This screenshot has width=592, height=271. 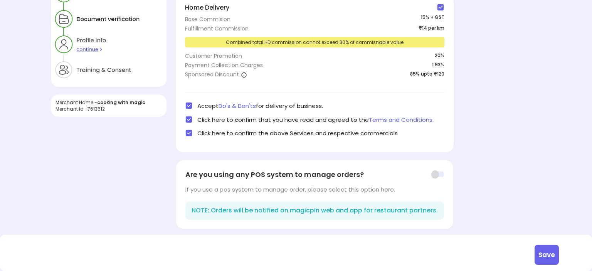 What do you see at coordinates (237, 106) in the screenshot?
I see `span: Do's & Don'ts` at bounding box center [237, 106].